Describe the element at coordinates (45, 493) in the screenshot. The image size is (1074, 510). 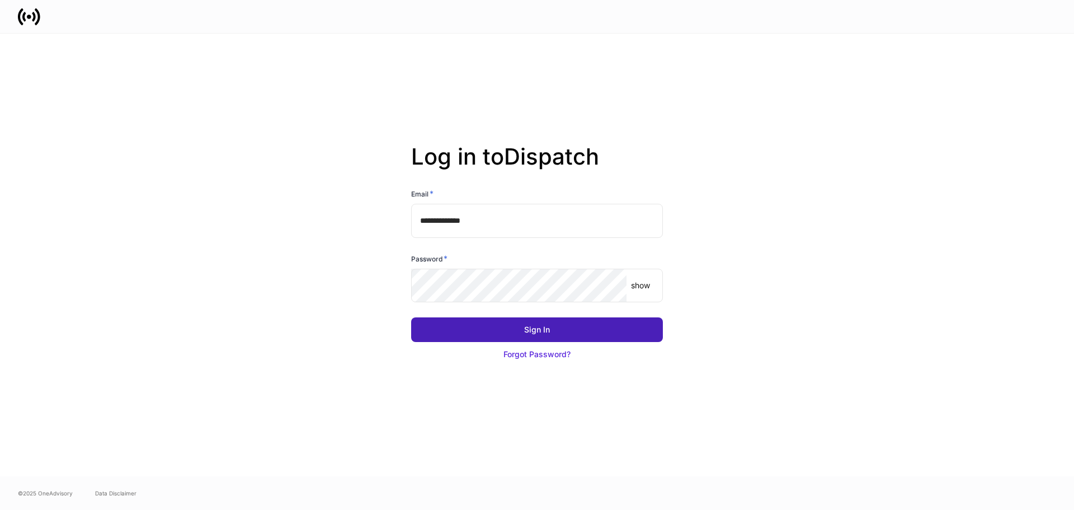
I see `span: © 2025 OneAdvisory` at that location.